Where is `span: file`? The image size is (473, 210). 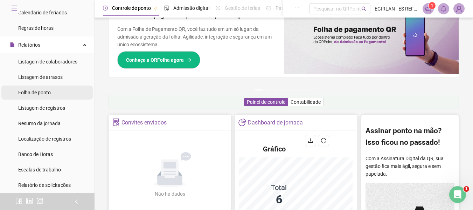
span: file is located at coordinates (12, 45).